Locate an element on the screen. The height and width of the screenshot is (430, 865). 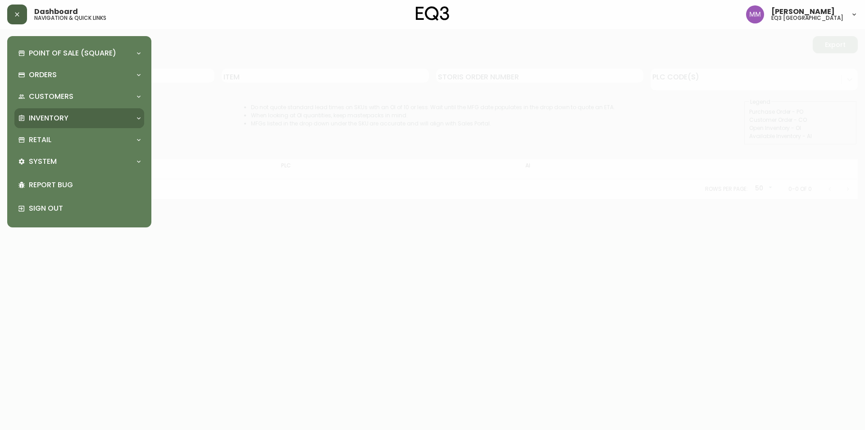
p: Point of Sale (Square) is located at coordinates (73, 53).